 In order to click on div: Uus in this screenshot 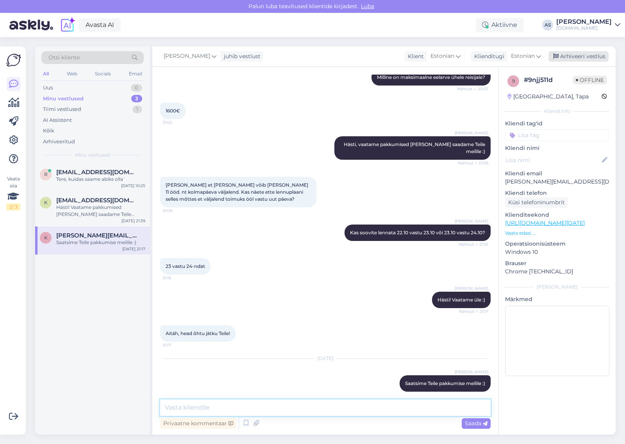, I will do `click(48, 88)`.